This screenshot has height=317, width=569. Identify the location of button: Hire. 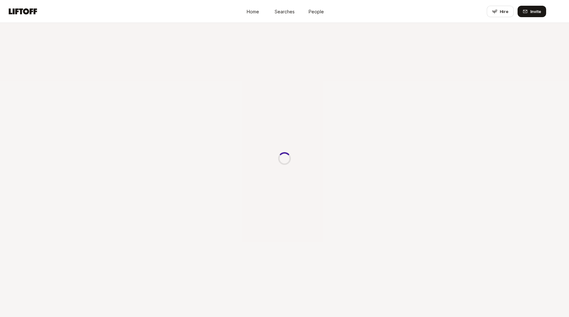
(500, 11).